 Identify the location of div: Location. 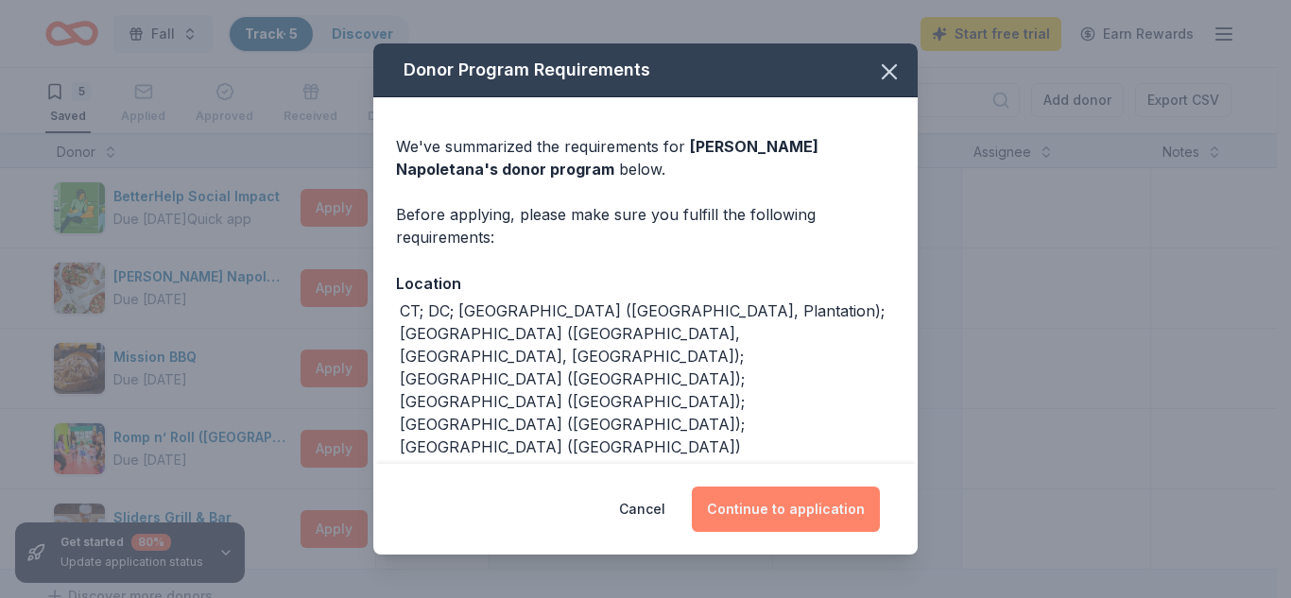
(646, 284).